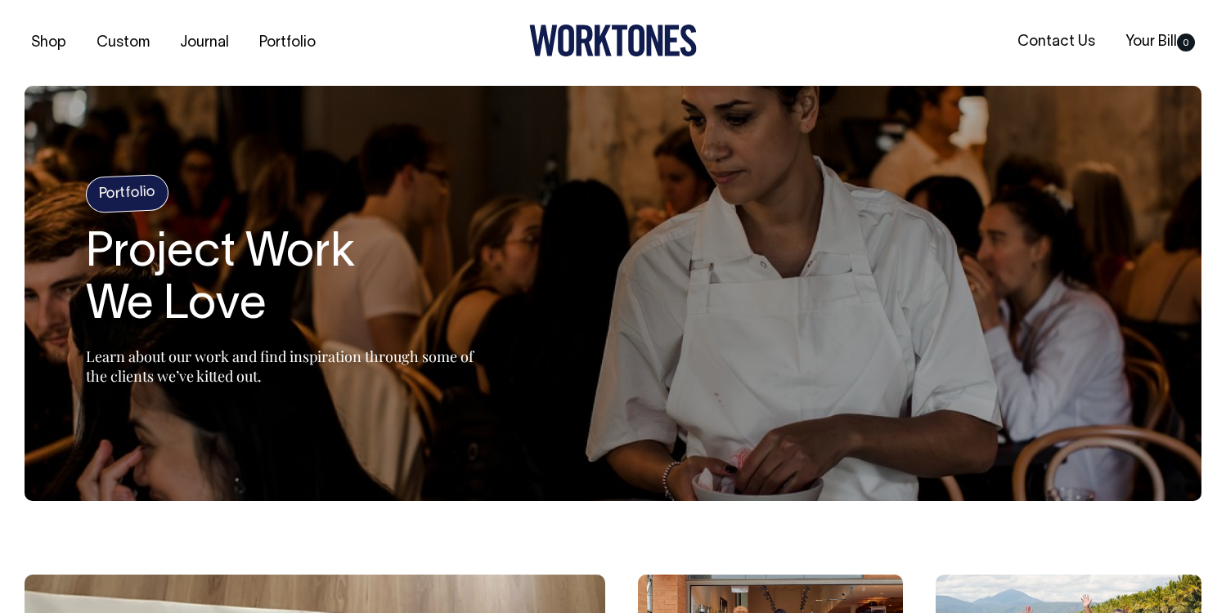 The height and width of the screenshot is (613, 1226). What do you see at coordinates (1056, 42) in the screenshot?
I see `a: Contact Us` at bounding box center [1056, 42].